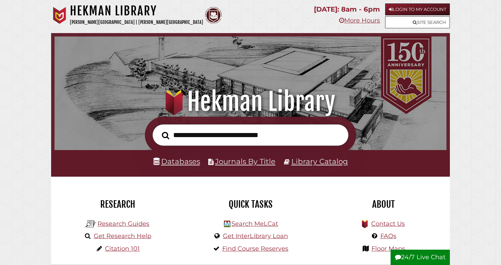 The height and width of the screenshot is (265, 501). Describe the element at coordinates (118, 204) in the screenshot. I see `h2: Research` at that location.